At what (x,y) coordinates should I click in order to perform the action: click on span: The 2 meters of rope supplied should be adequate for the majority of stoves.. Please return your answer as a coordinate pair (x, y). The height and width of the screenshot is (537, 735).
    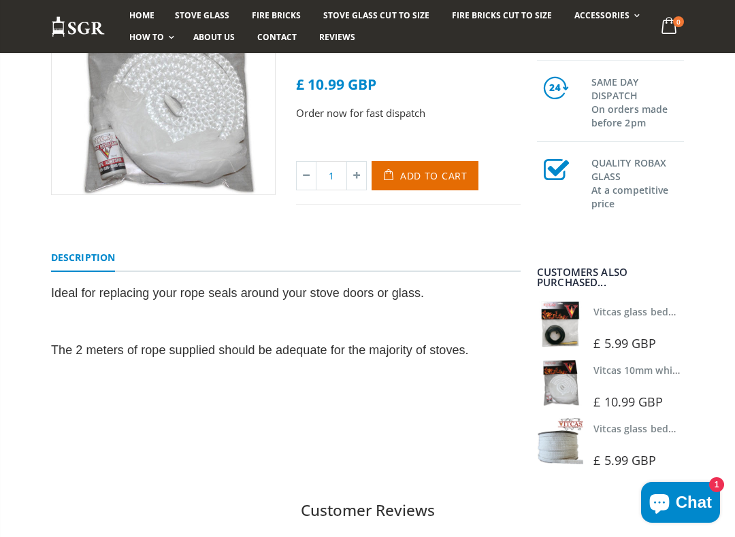
    Looking at the image, I should click on (260, 350).